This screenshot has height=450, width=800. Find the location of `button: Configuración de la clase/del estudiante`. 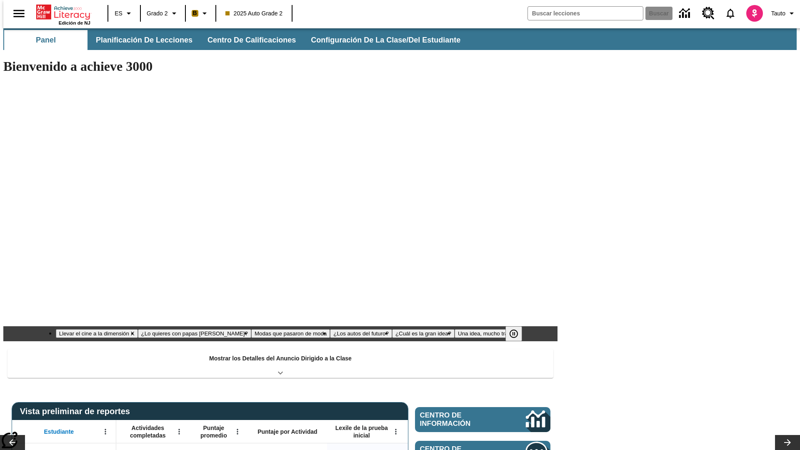

button: Configuración de la clase/del estudiante is located at coordinates (385, 40).